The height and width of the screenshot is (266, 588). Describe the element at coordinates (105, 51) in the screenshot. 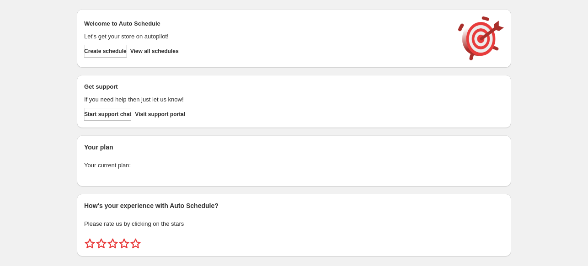

I see `span: Create schedule` at that location.